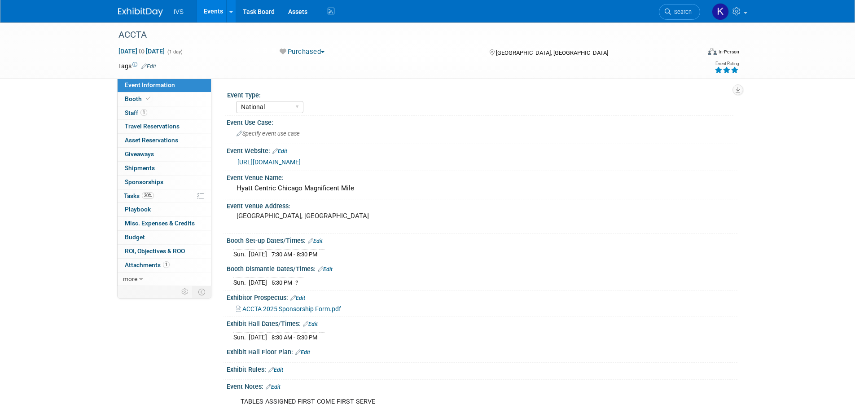  I want to click on a: Tasks20%, so click(164, 196).